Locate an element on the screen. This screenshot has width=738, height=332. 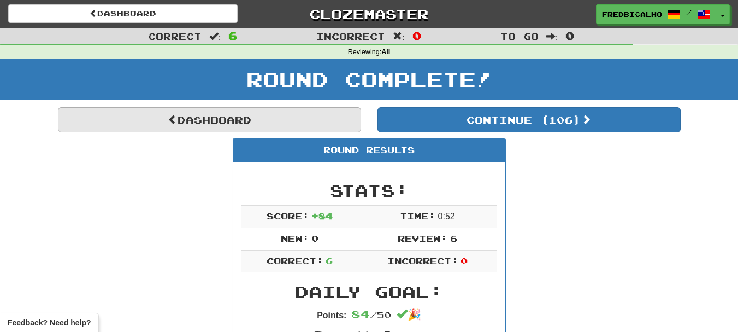
span: Score: is located at coordinates (288, 215).